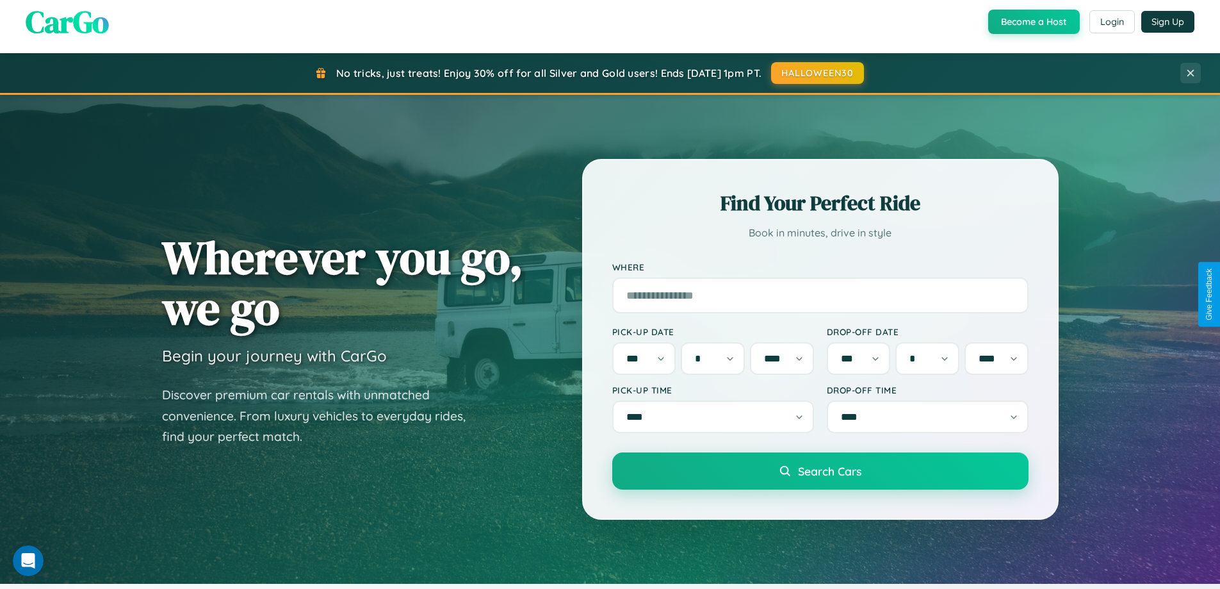 This screenshot has width=1220, height=589. Describe the element at coordinates (713, 389) in the screenshot. I see `label: Pick-up Time` at that location.